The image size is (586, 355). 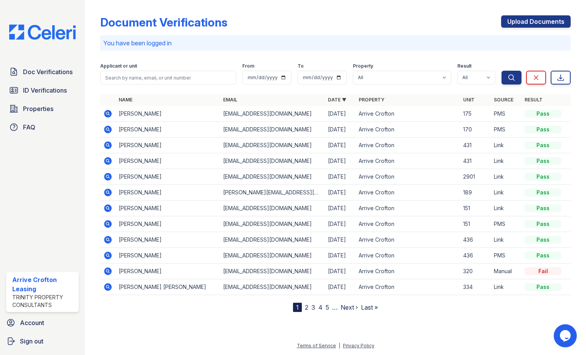 I want to click on a: Email, so click(x=230, y=99).